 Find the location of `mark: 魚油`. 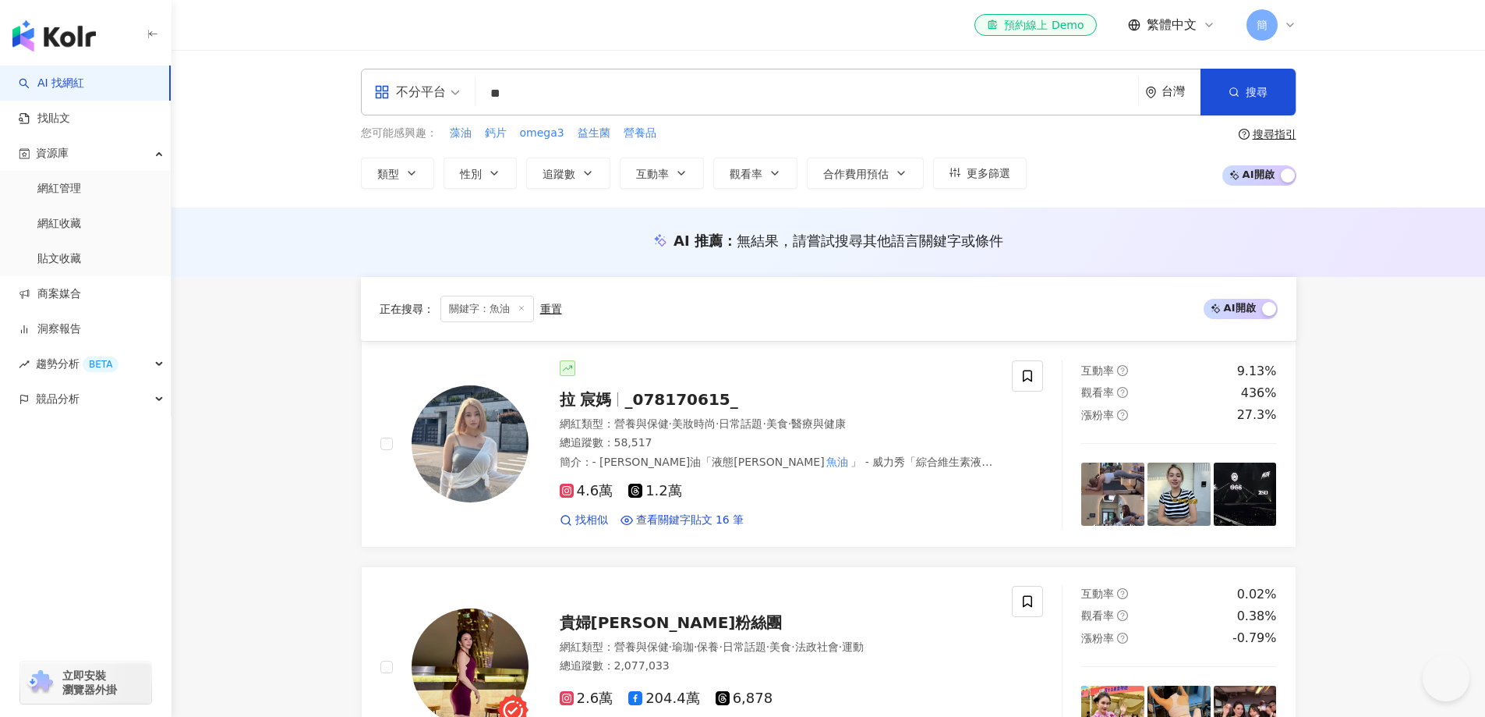

mark: 魚油 is located at coordinates (838, 462).